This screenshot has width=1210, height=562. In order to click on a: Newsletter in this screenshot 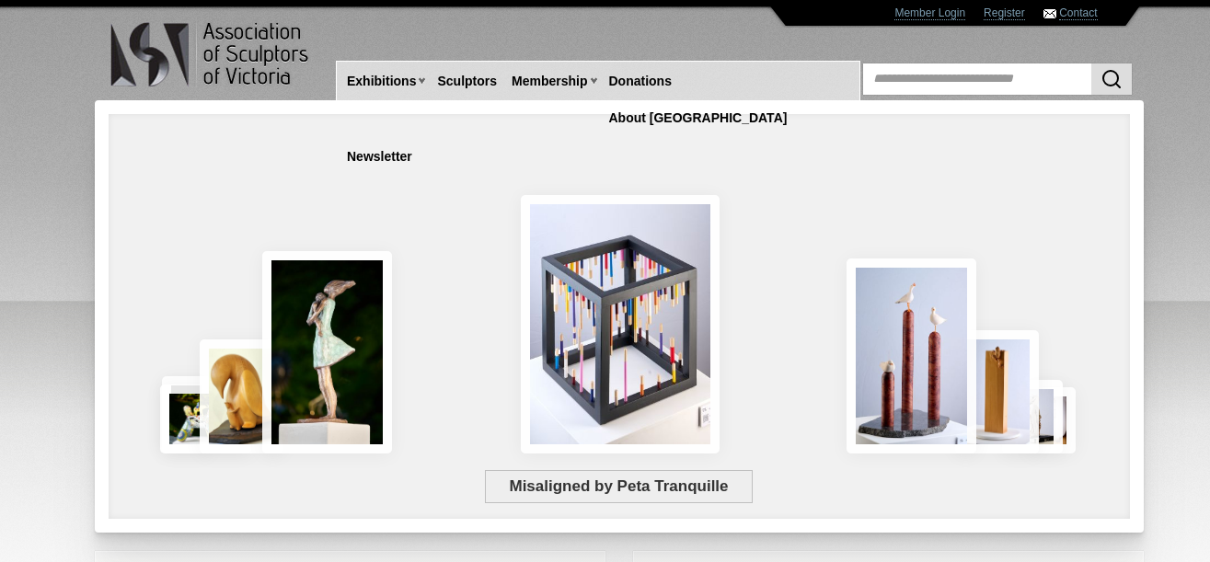, I will do `click(379, 156)`.